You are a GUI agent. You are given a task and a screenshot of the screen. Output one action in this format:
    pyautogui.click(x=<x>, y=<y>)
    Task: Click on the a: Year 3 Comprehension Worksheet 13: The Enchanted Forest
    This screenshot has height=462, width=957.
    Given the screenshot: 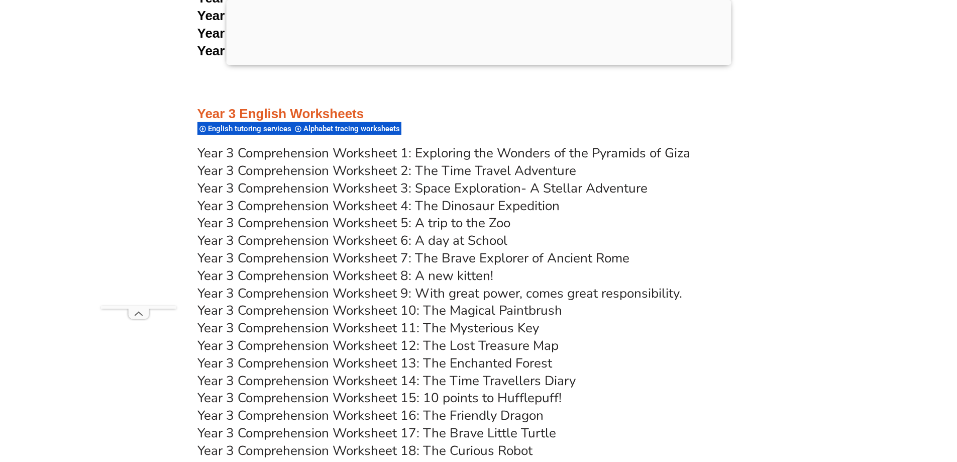 What is the action you would take?
    pyautogui.click(x=375, y=363)
    